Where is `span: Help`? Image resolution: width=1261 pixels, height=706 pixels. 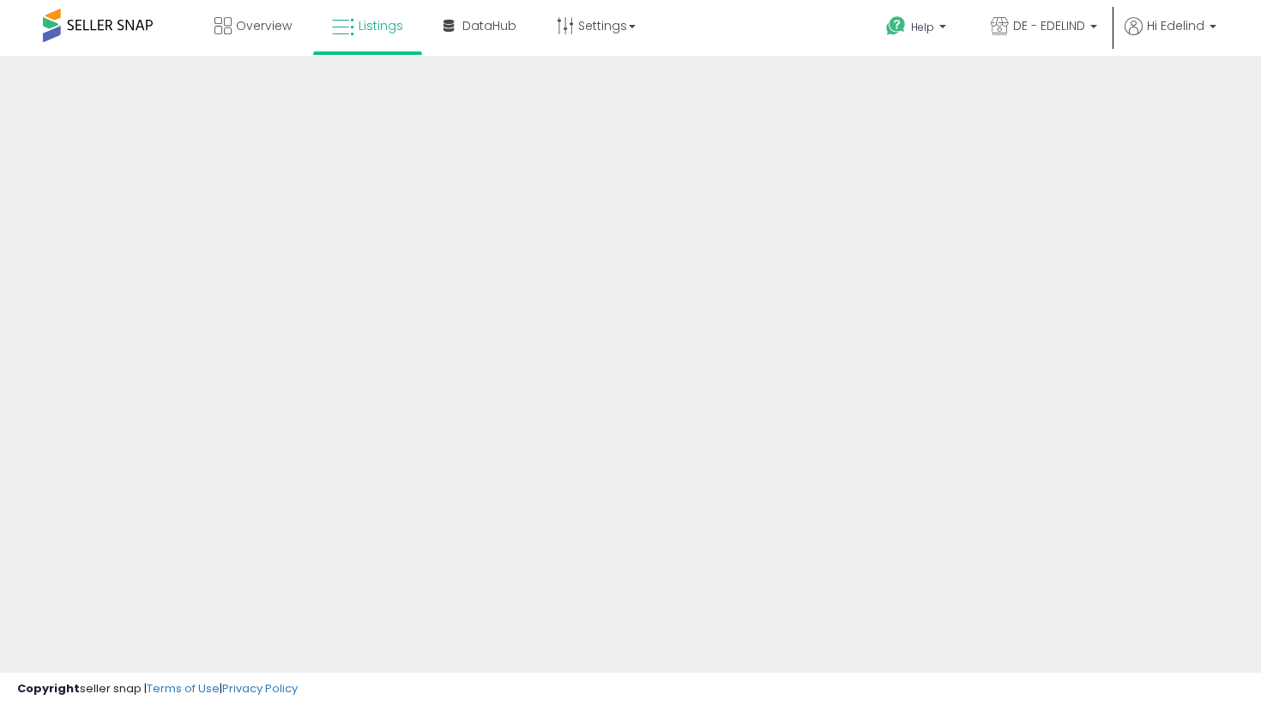
span: Help is located at coordinates (922, 27).